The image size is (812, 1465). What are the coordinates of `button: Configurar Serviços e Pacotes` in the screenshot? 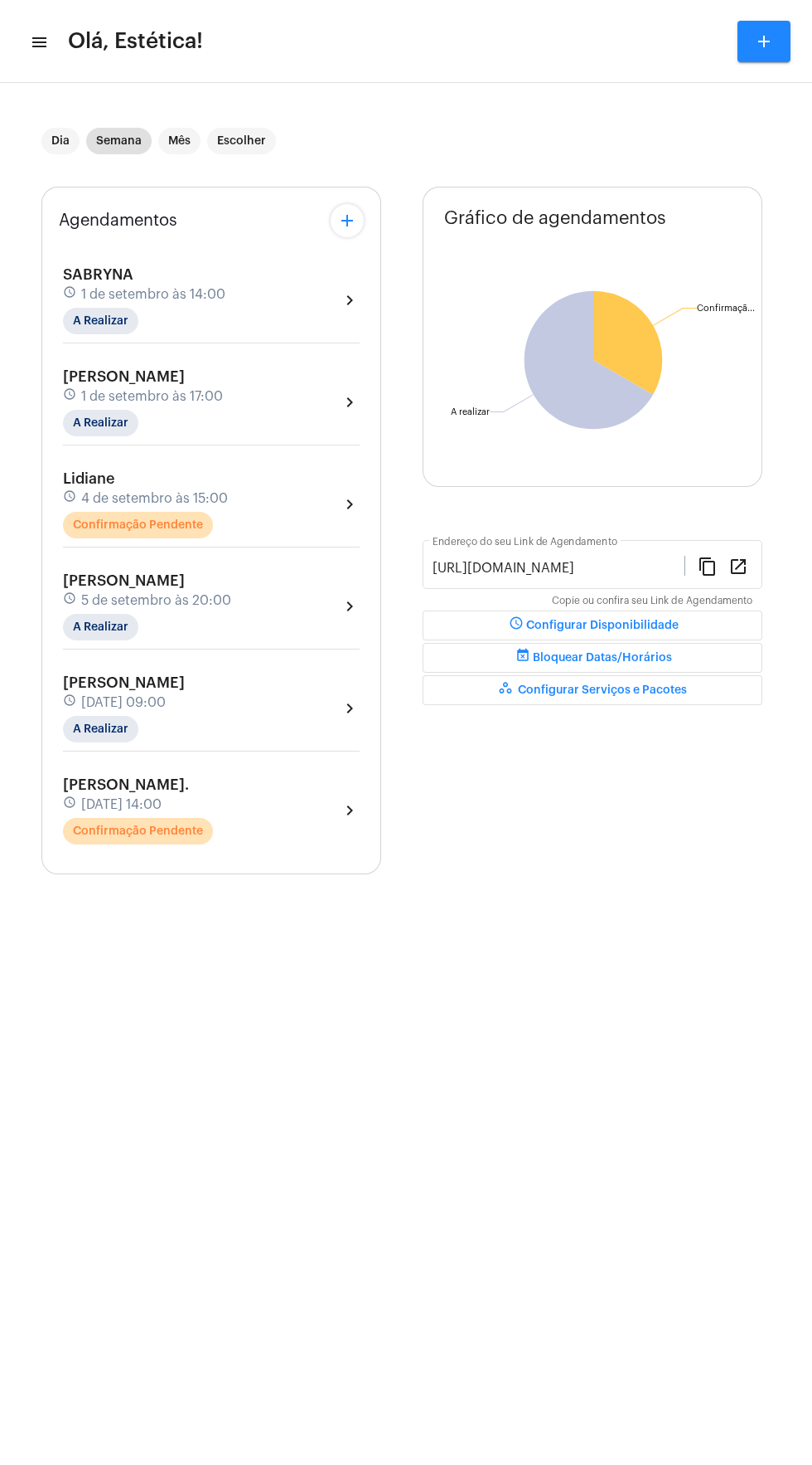 It's located at (593, 690).